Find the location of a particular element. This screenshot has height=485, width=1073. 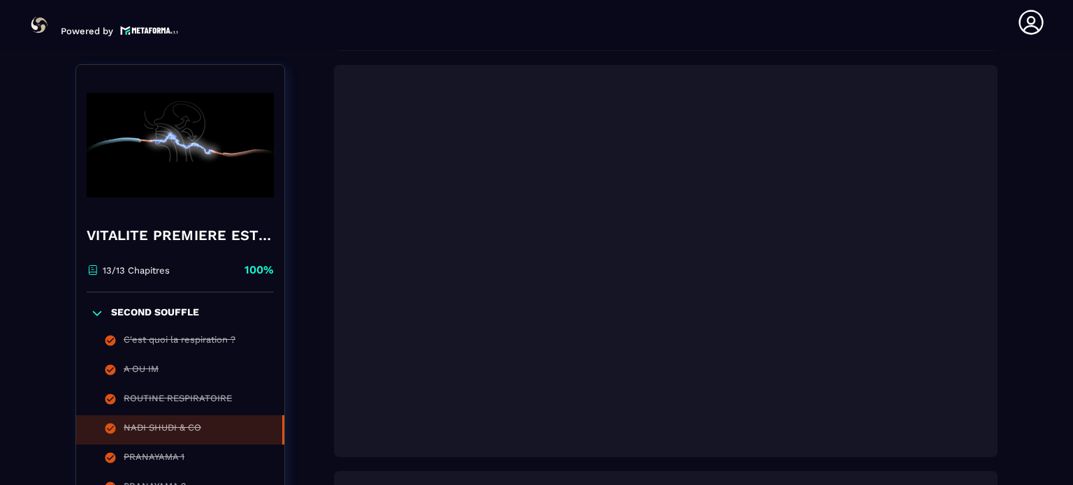

p: SECOND SOUFFLE is located at coordinates (155, 314).